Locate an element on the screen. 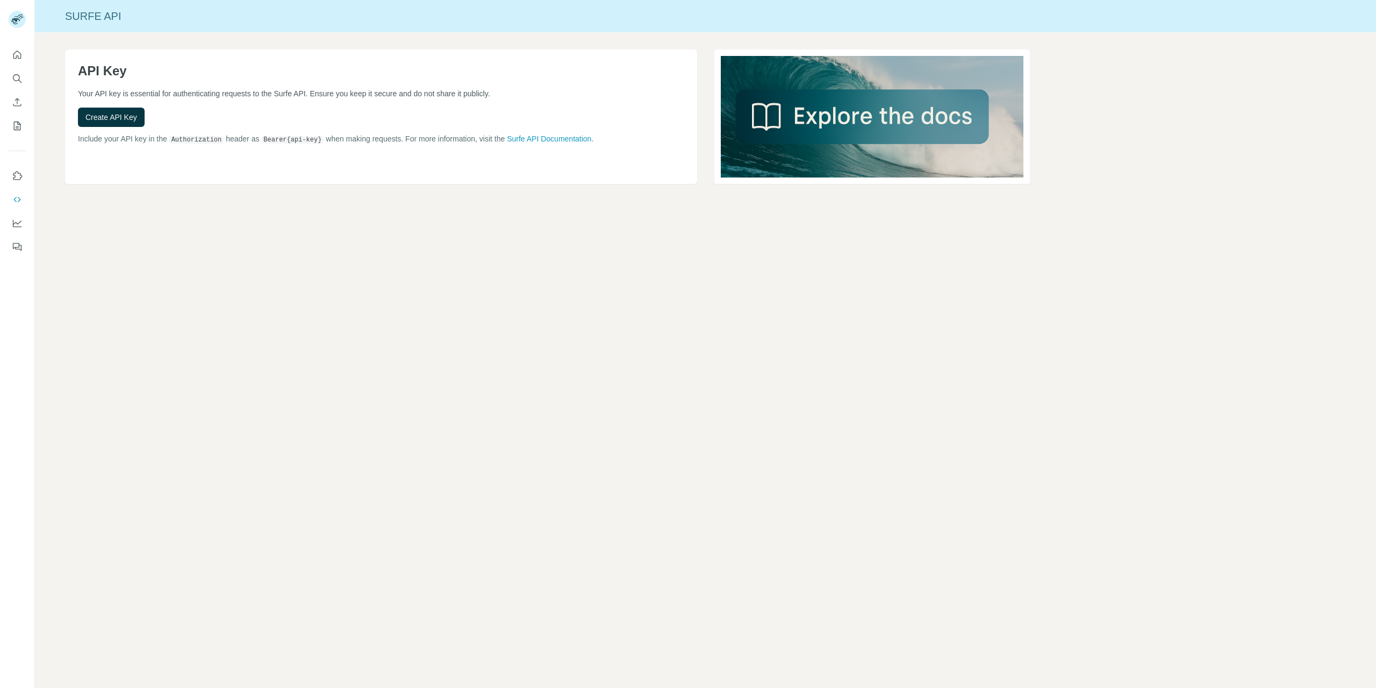 The image size is (1376, 688). button: Search is located at coordinates (17, 78).